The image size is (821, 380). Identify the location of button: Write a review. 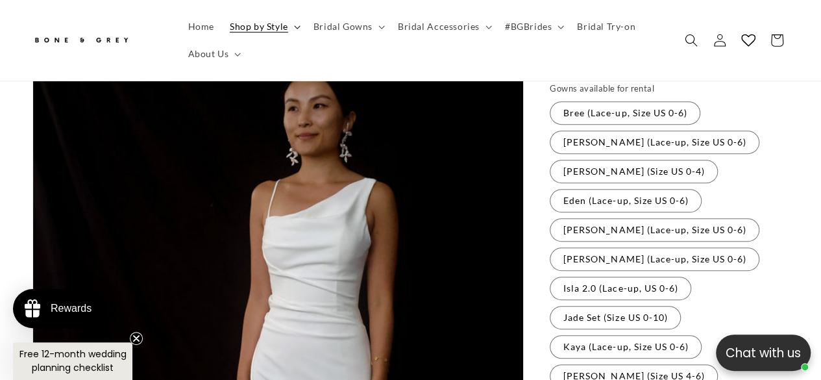
(712, 30).